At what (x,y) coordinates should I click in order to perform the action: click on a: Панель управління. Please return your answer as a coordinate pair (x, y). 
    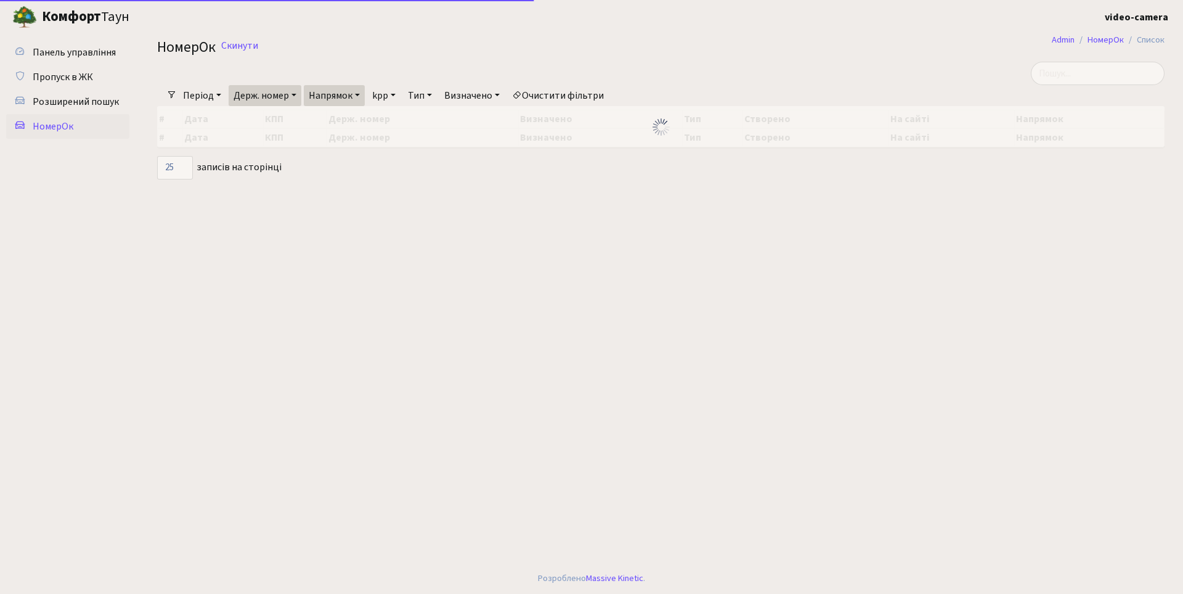
    Looking at the image, I should click on (68, 52).